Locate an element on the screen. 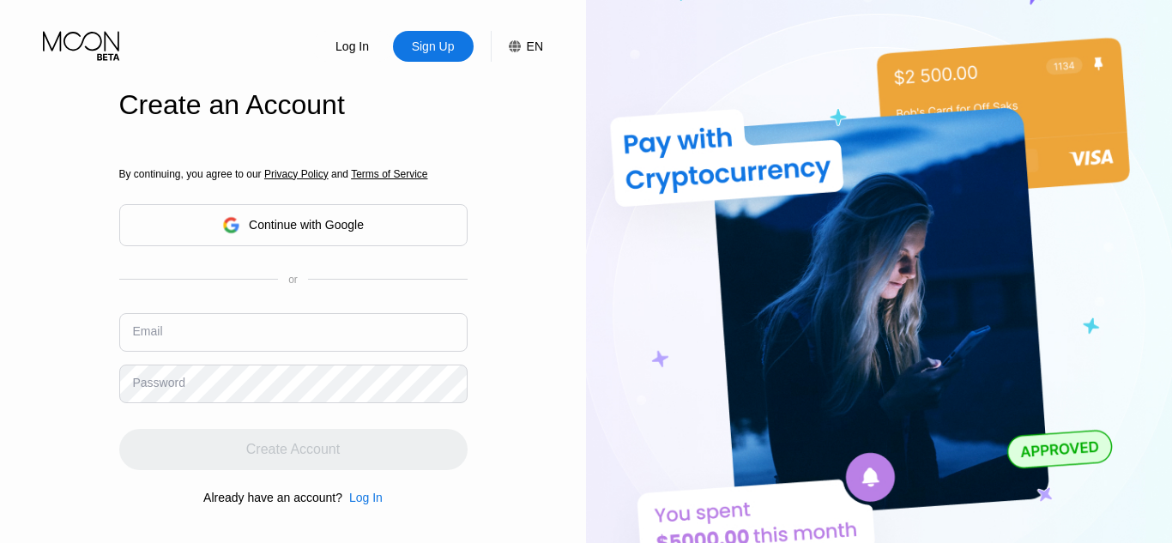  span: Privacy Policy is located at coordinates (296, 174).